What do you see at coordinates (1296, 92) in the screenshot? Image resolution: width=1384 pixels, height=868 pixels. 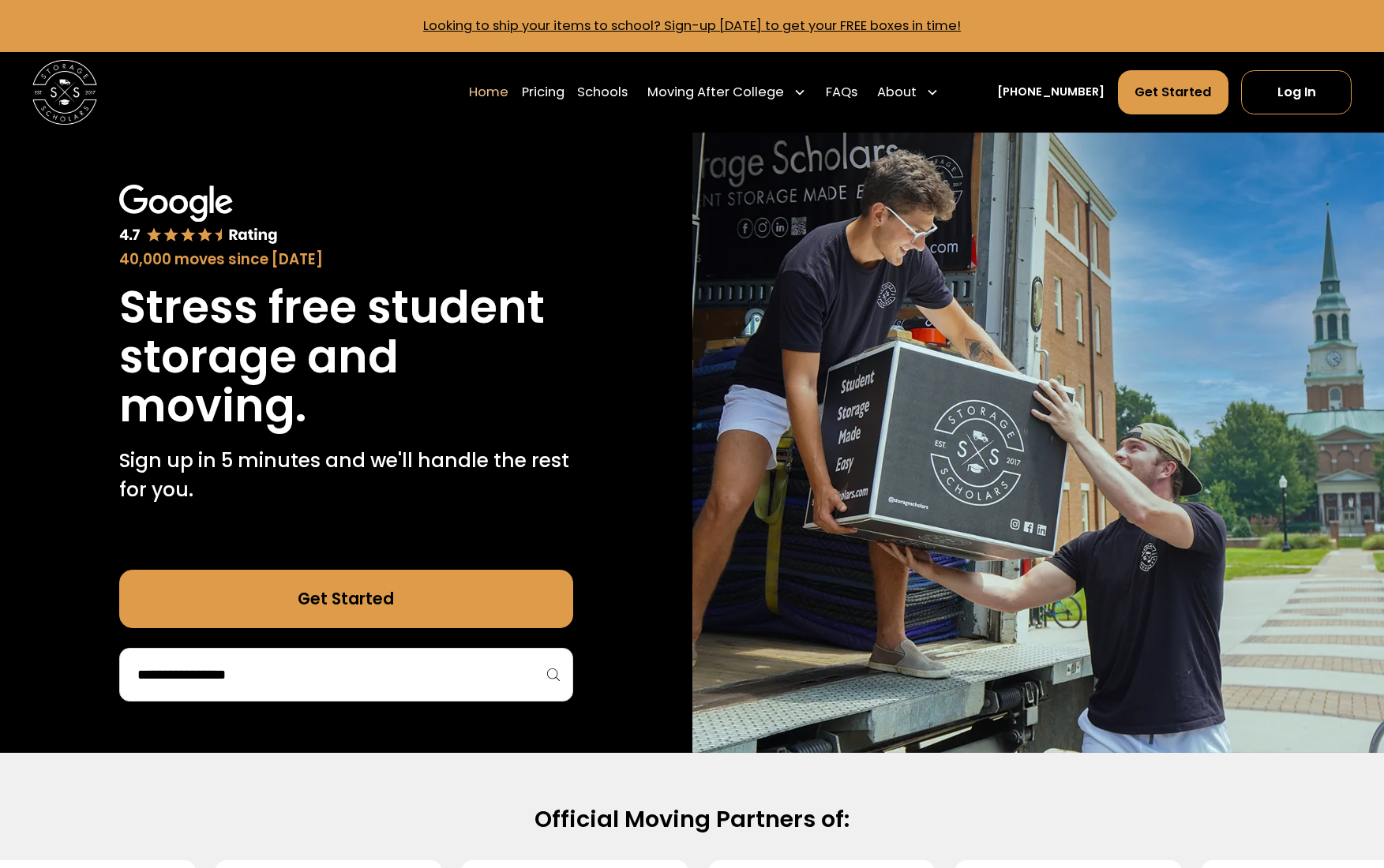 I see `a: Log In` at bounding box center [1296, 92].